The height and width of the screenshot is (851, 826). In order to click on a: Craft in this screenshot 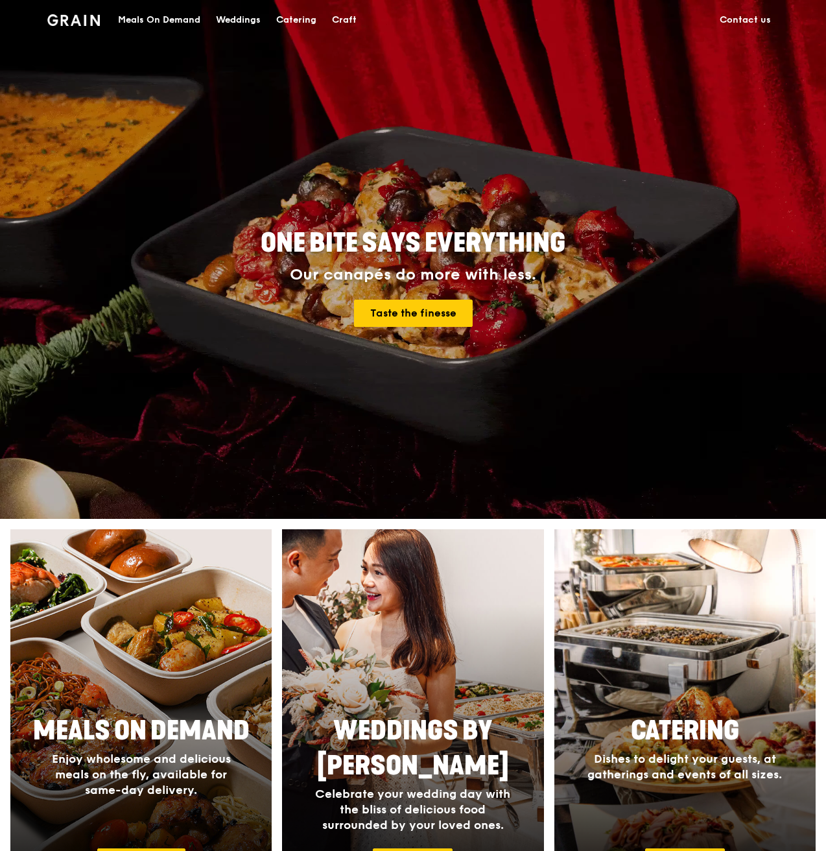, I will do `click(344, 20)`.